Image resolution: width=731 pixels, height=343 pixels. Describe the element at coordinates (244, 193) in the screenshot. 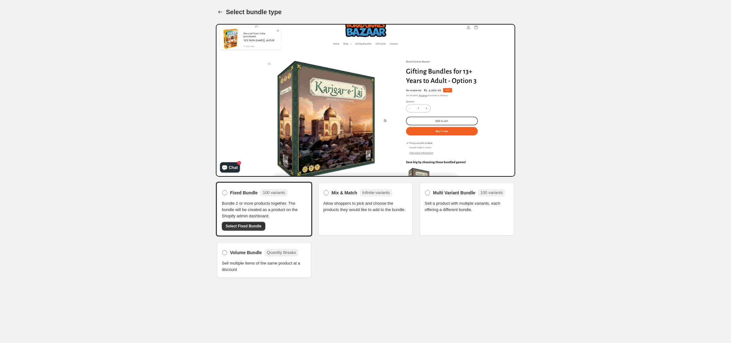

I see `span: Fixed Bundle` at that location.